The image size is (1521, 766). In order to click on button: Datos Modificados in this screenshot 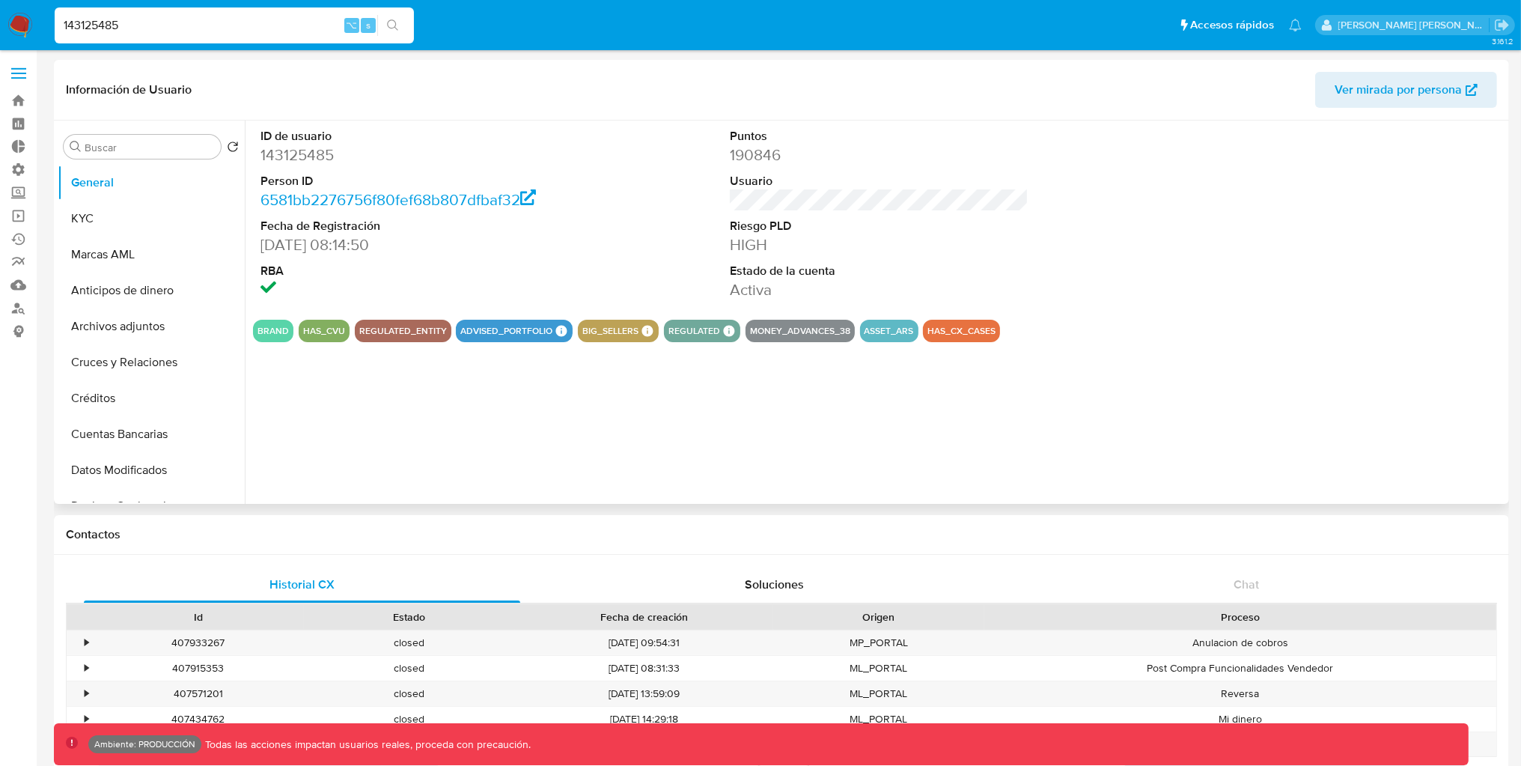, I will do `click(151, 470)`.